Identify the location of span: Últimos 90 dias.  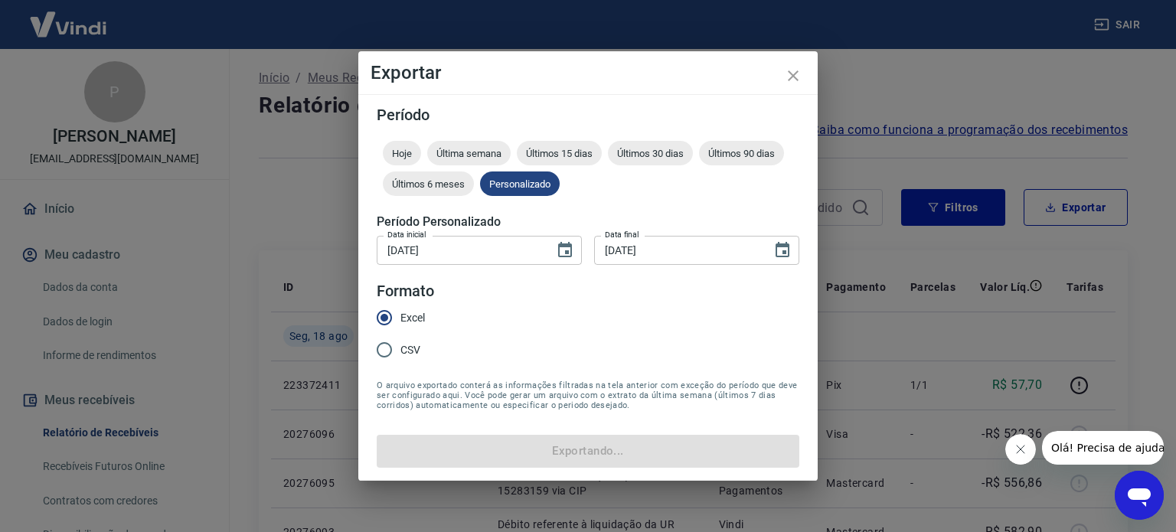
(741, 153).